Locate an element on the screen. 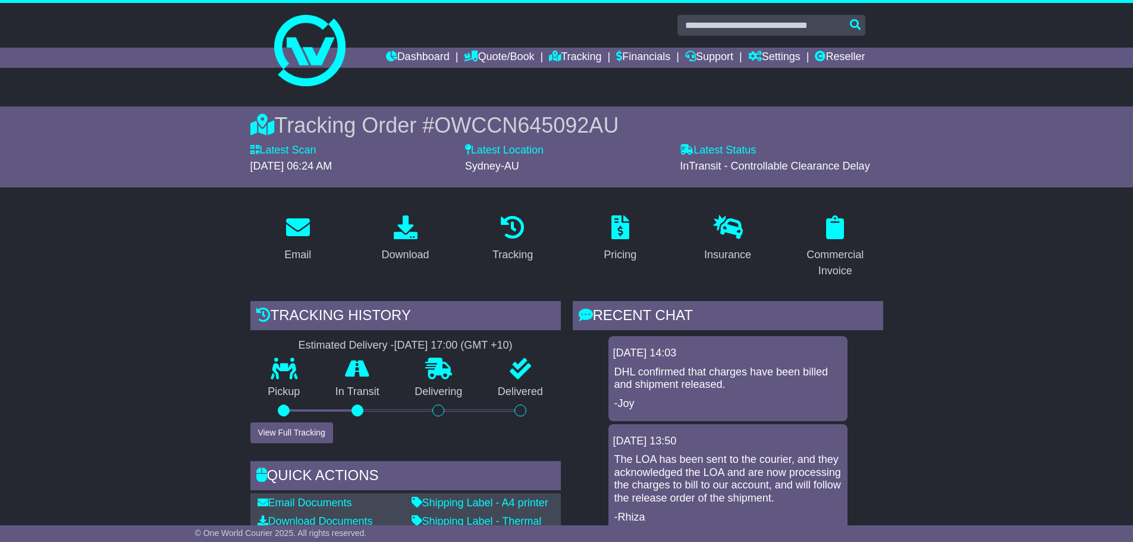 This screenshot has height=542, width=1133. div: Tracking history is located at coordinates (406, 317).